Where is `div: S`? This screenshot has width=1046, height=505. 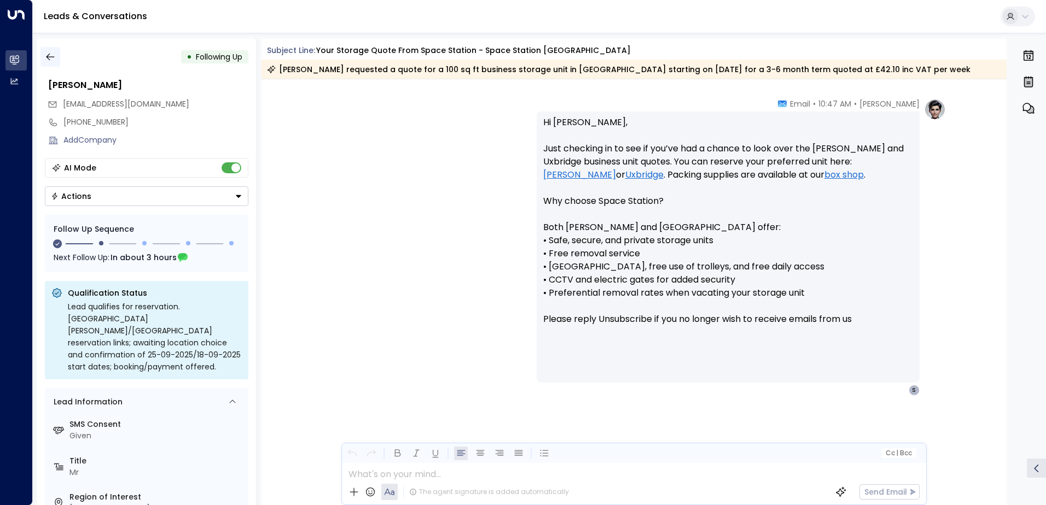 div: S is located at coordinates (914, 391).